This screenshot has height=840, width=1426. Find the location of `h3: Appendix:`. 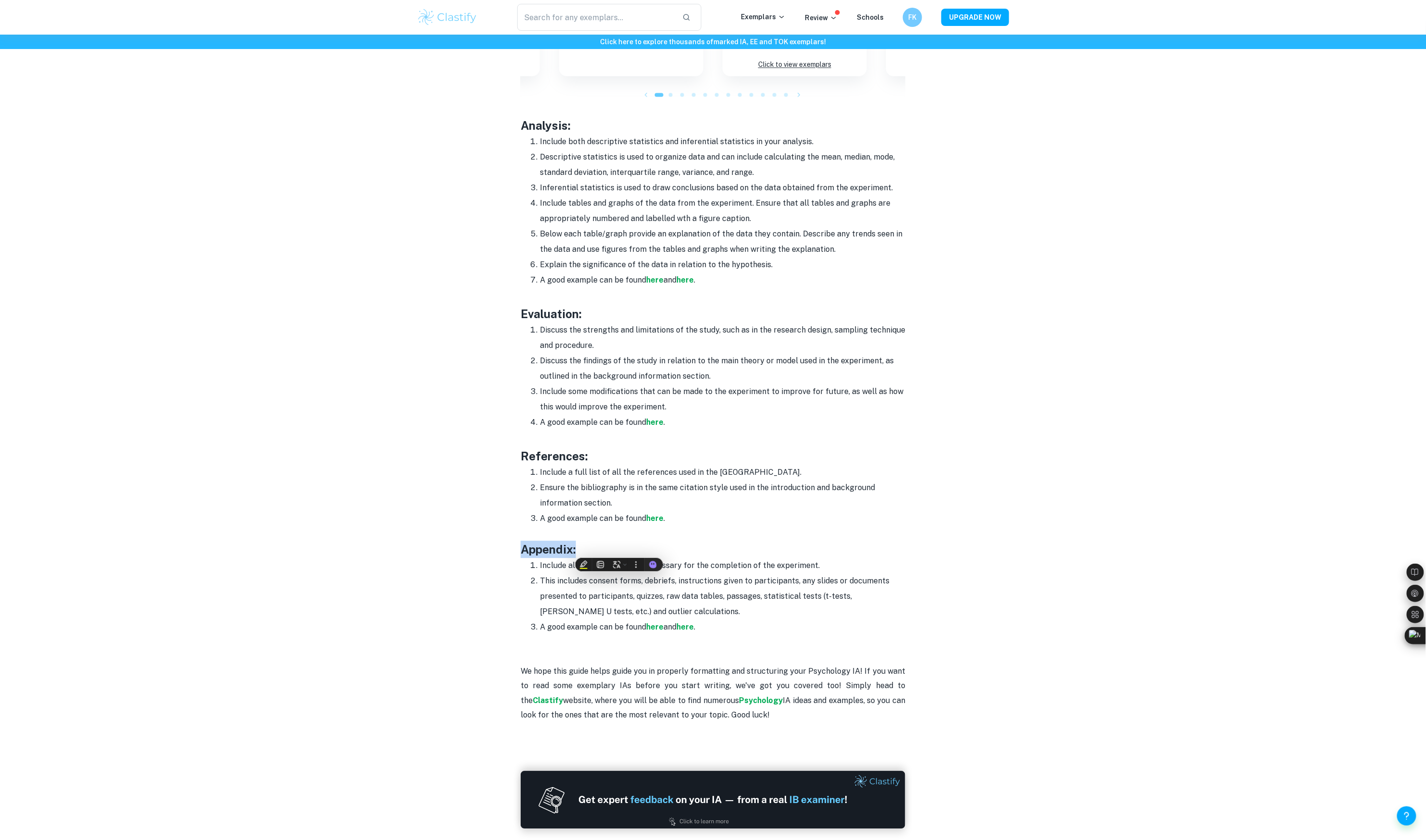

h3: Appendix: is located at coordinates (713, 549).